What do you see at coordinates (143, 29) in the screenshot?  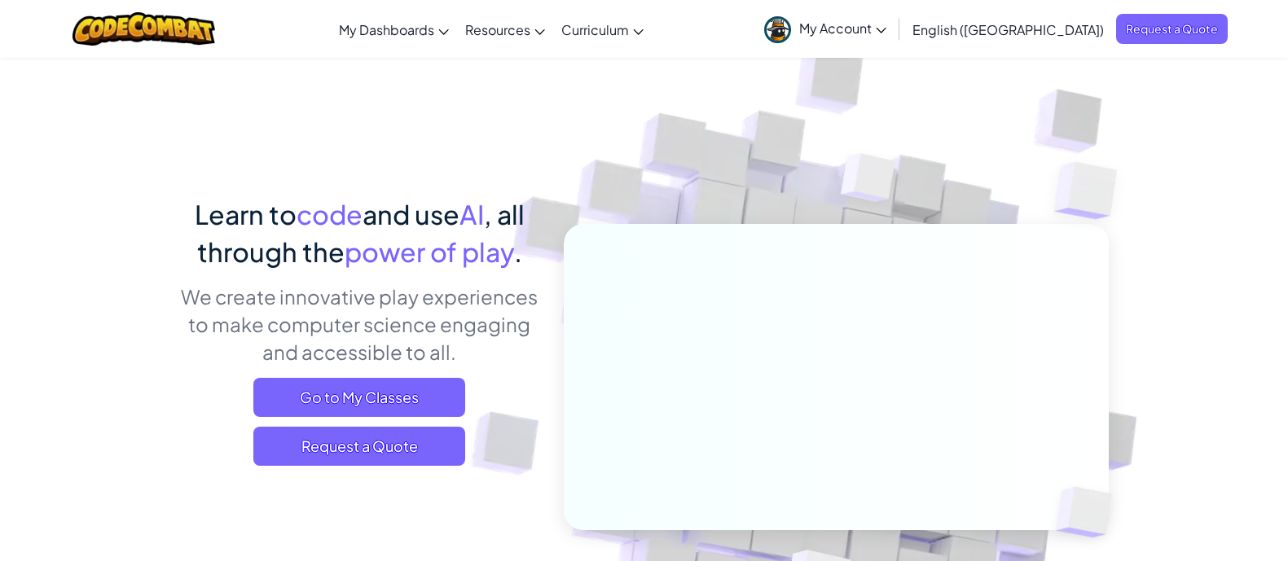 I see `a: CodeCombat logo` at bounding box center [143, 29].